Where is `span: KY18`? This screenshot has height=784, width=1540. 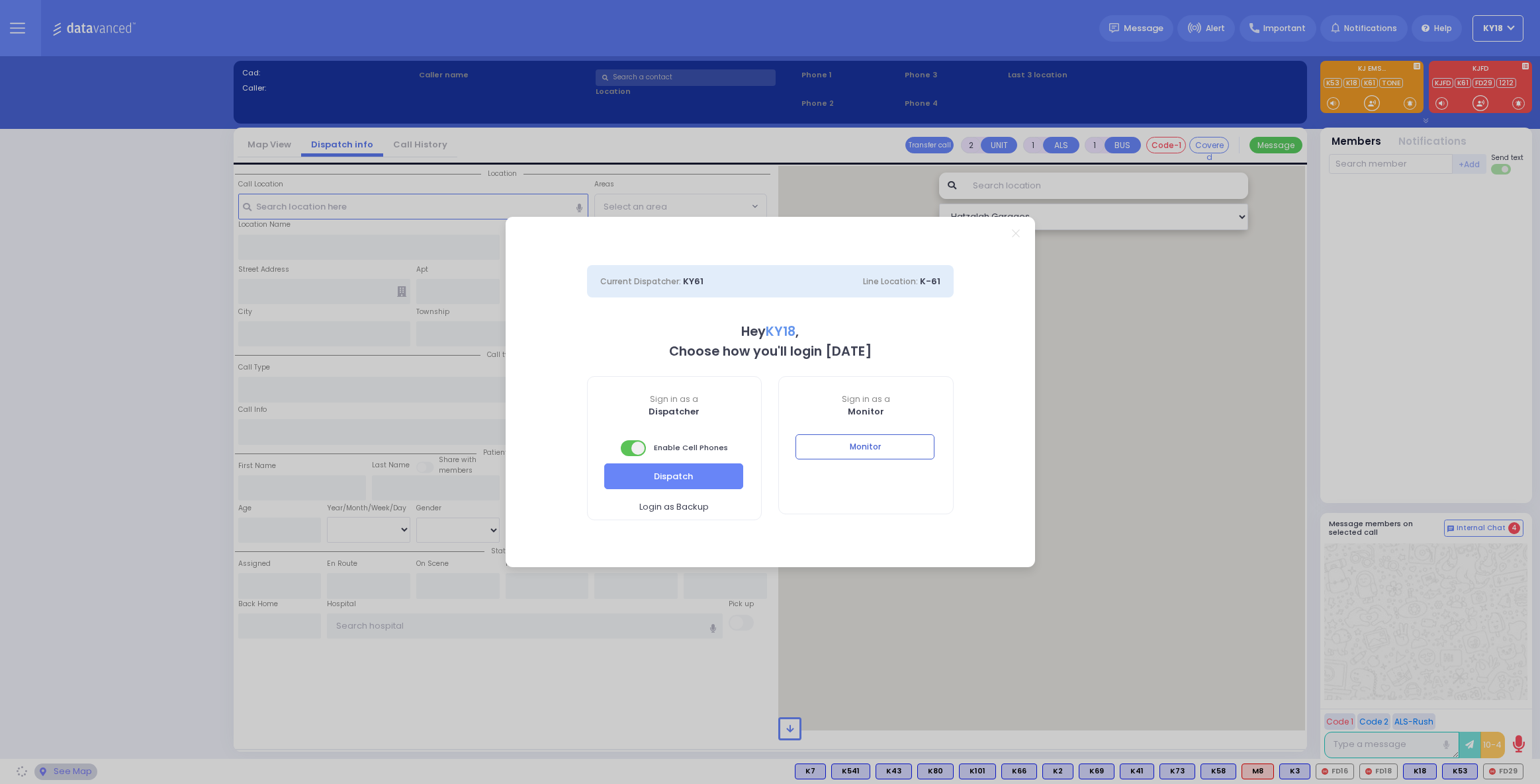
span: KY18 is located at coordinates (780, 331).